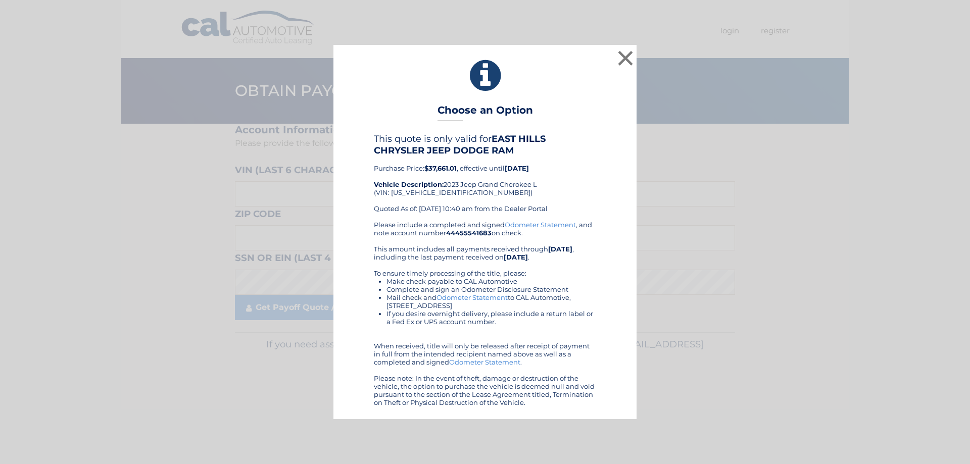  Describe the element at coordinates (469, 233) in the screenshot. I see `b: 44455541683` at that location.